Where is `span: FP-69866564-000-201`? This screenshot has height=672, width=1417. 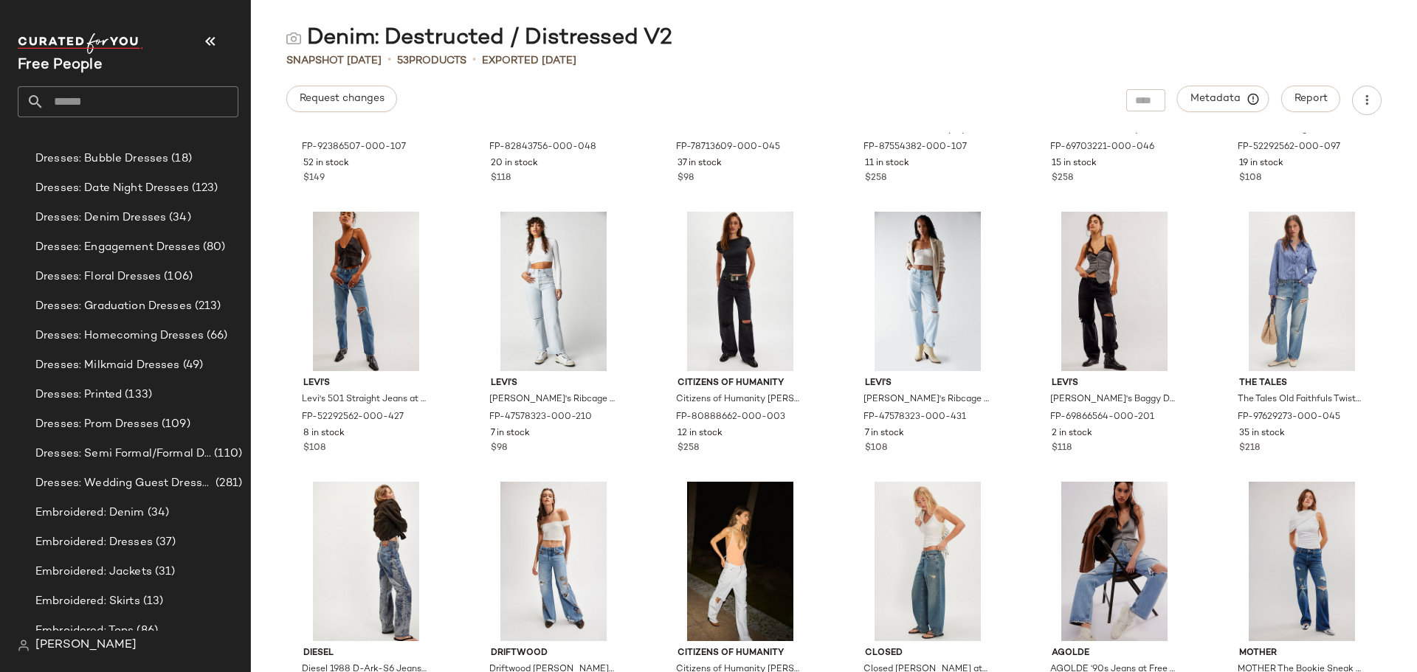
span: FP-69866564-000-201 is located at coordinates (1102, 418).